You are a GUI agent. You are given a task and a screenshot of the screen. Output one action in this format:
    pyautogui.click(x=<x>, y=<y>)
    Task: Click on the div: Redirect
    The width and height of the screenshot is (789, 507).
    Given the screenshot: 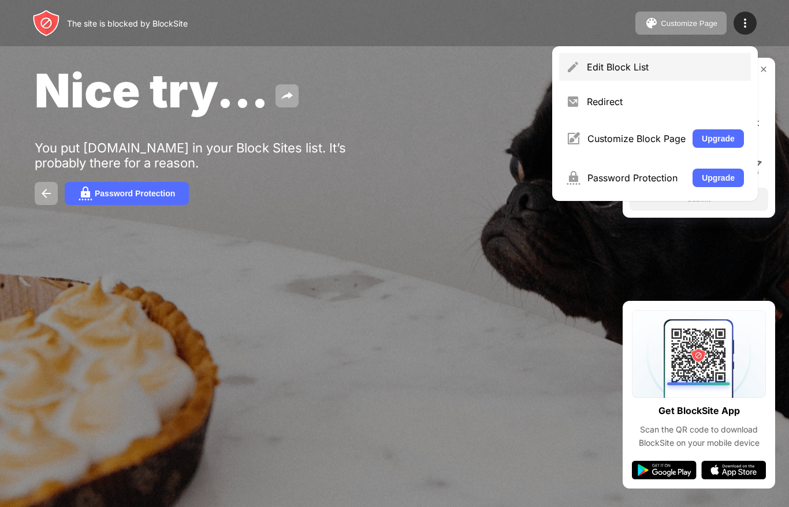 What is the action you would take?
    pyautogui.click(x=665, y=102)
    